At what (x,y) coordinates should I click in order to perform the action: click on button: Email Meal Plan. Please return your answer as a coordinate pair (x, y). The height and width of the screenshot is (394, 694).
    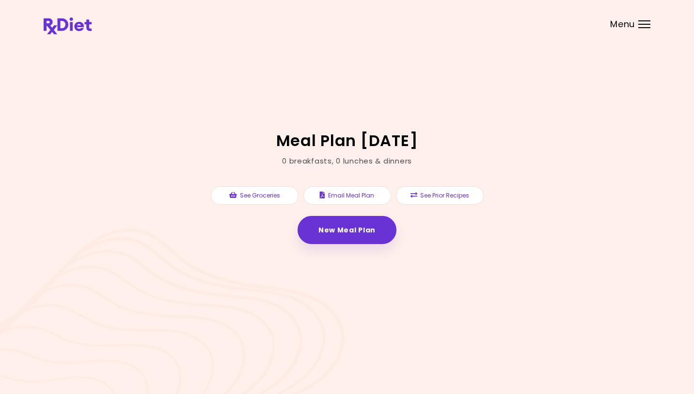
    Looking at the image, I should click on (347, 195).